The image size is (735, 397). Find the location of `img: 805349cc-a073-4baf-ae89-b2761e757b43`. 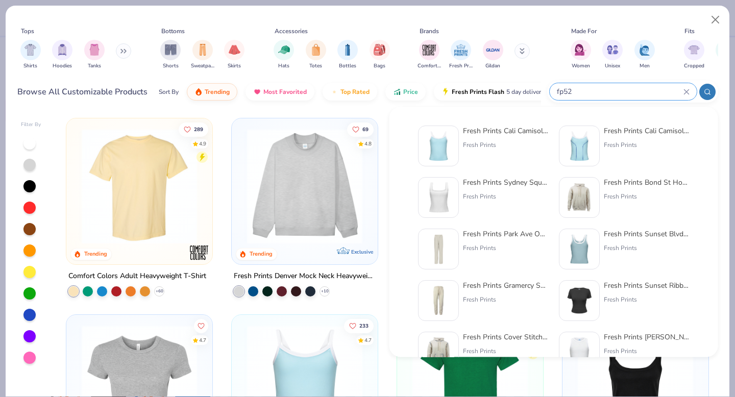

img: 805349cc-a073-4baf-ae89-b2761e757b43 is located at coordinates (580, 249).